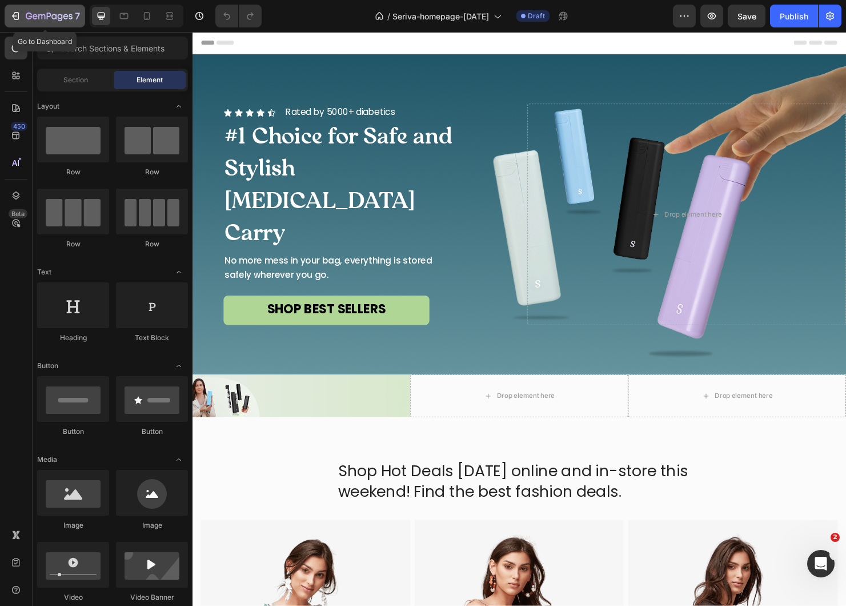 The width and height of the screenshot is (846, 606). What do you see at coordinates (152, 338) in the screenshot?
I see `div: Text Block` at bounding box center [152, 338].